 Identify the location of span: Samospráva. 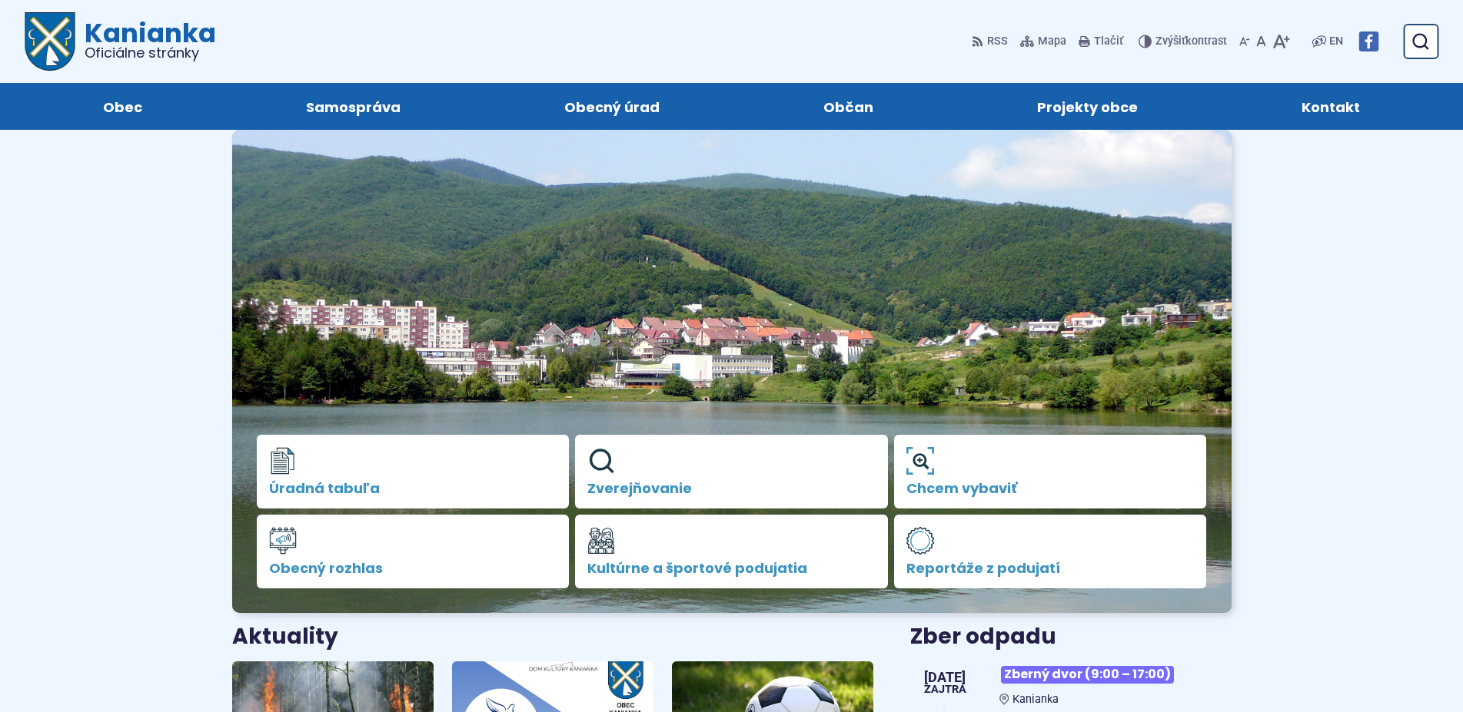
(353, 106).